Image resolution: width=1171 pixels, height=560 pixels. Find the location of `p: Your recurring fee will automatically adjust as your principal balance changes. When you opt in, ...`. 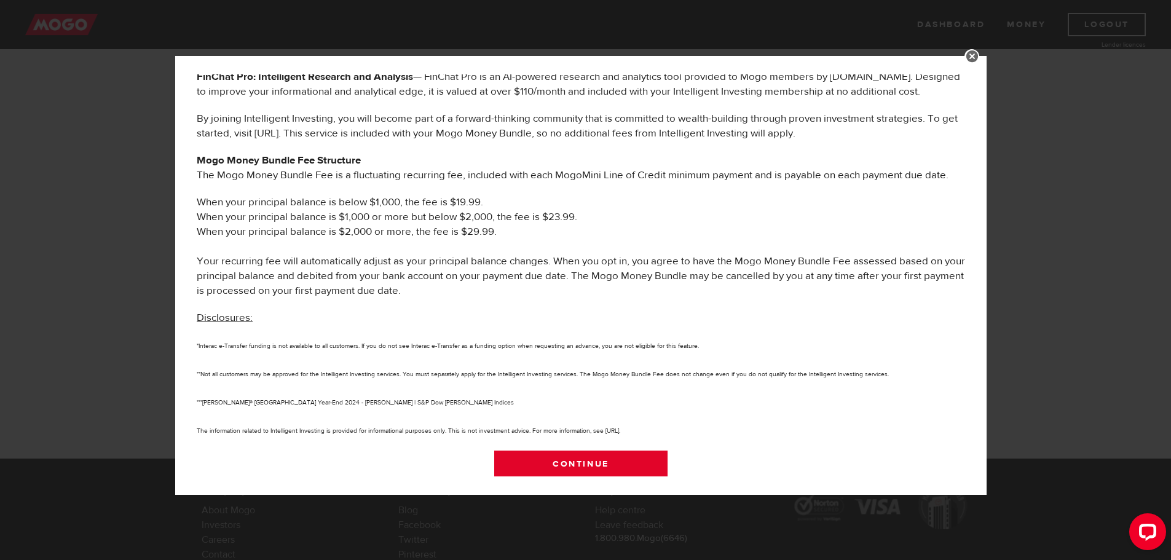

p: Your recurring fee will automatically adjust as your principal balance changes. When you opt in, ... is located at coordinates (581, 276).